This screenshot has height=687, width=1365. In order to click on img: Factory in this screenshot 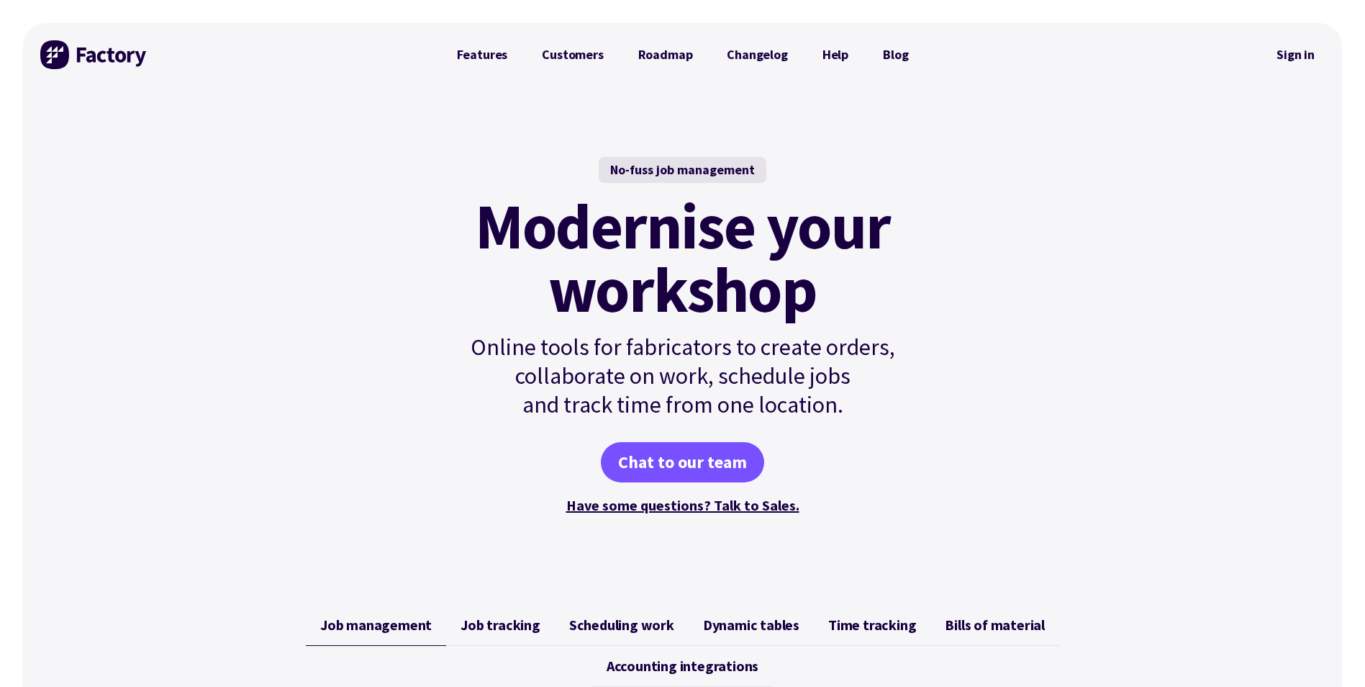, I will do `click(94, 55)`.